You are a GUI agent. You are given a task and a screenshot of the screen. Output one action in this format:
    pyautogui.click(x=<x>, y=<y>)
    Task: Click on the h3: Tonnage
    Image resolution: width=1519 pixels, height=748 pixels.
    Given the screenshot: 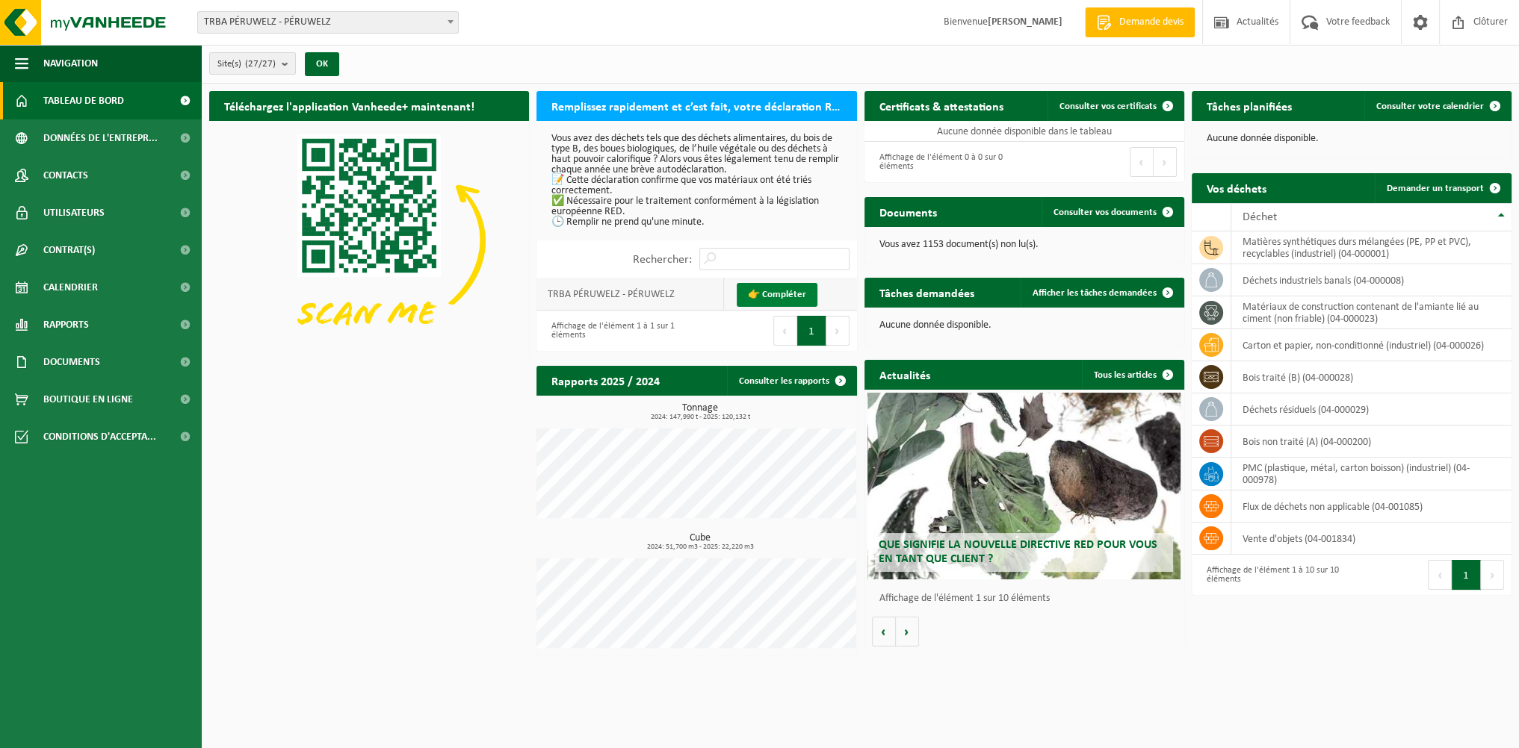 What is the action you would take?
    pyautogui.click(x=700, y=412)
    